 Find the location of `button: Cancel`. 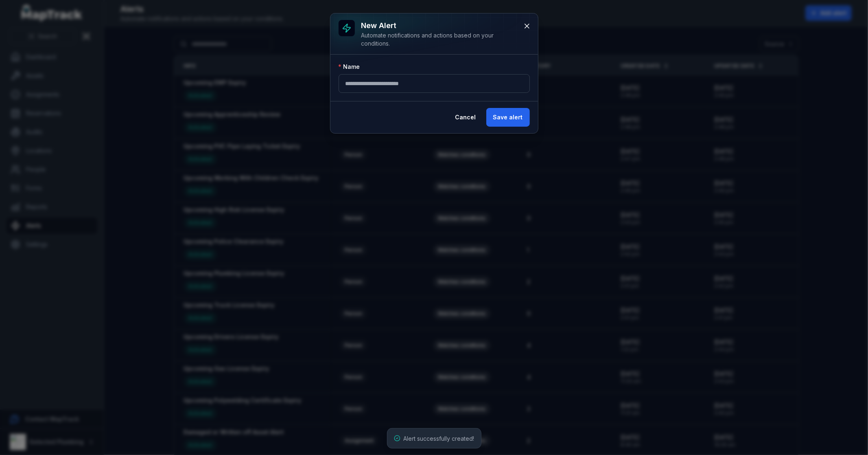

button: Cancel is located at coordinates (466, 117).